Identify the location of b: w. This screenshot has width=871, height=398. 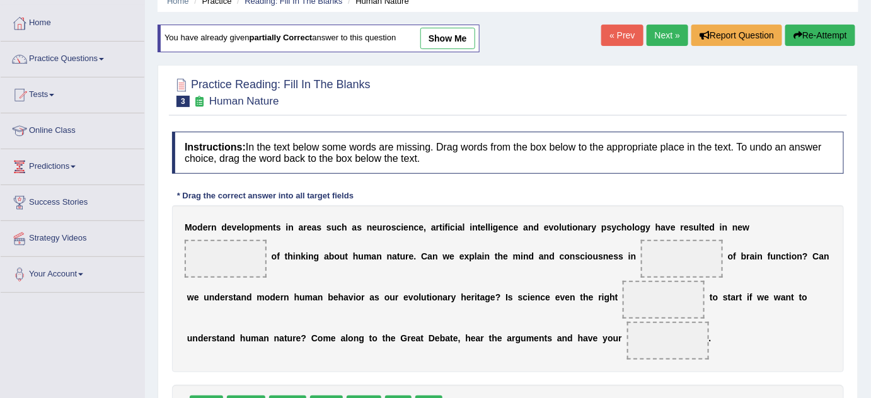
(190, 297).